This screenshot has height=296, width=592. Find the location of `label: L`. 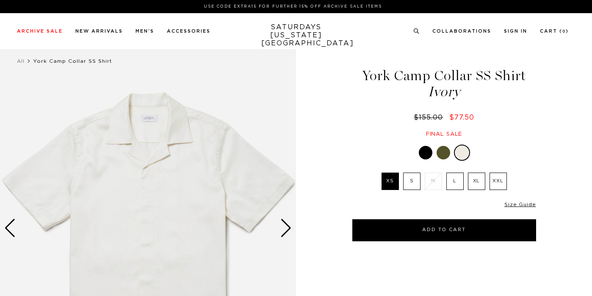

label: L is located at coordinates (455, 181).